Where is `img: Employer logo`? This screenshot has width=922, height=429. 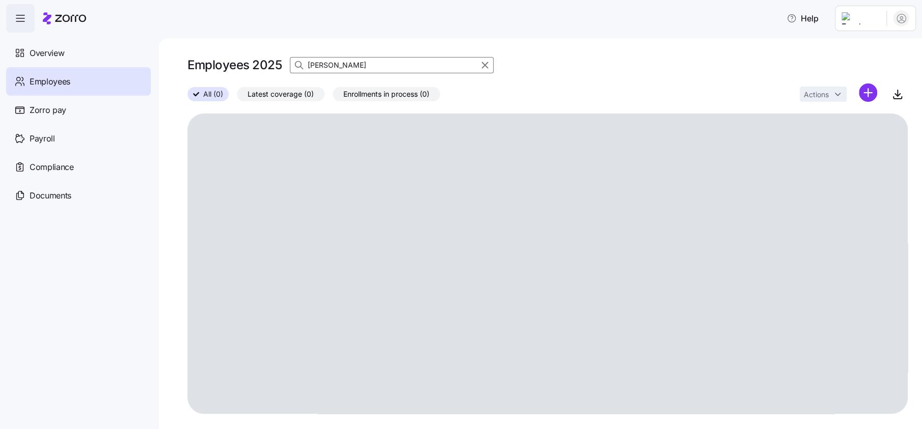
img: Employer logo is located at coordinates (860, 18).